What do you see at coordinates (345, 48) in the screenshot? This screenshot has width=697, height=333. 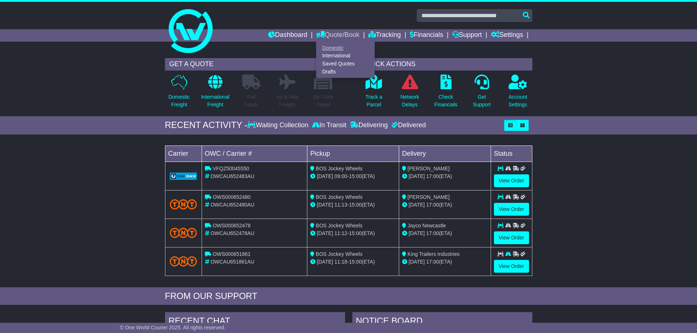 I see `a: Domestic` at bounding box center [345, 48].